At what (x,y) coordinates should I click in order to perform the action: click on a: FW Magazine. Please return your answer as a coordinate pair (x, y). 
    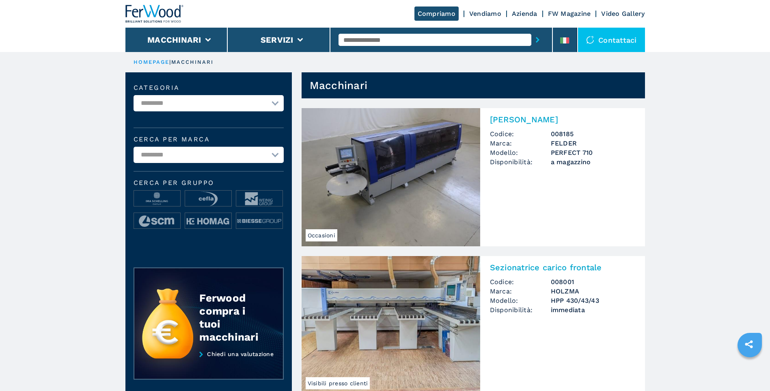
    Looking at the image, I should click on (570, 13).